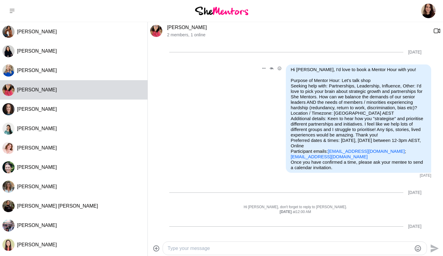  What do you see at coordinates (8, 225) in the screenshot?
I see `img: I` at bounding box center [8, 225].